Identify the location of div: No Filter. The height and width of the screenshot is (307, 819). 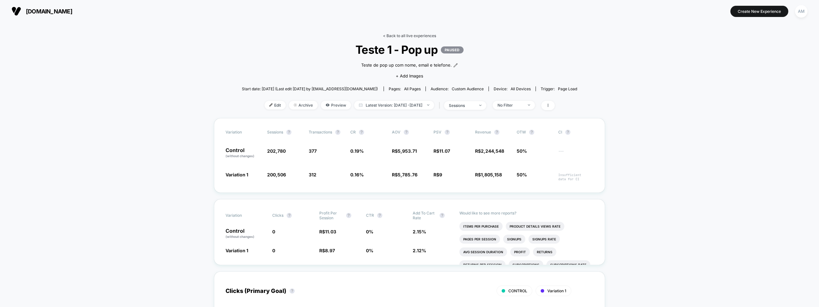
(510, 105).